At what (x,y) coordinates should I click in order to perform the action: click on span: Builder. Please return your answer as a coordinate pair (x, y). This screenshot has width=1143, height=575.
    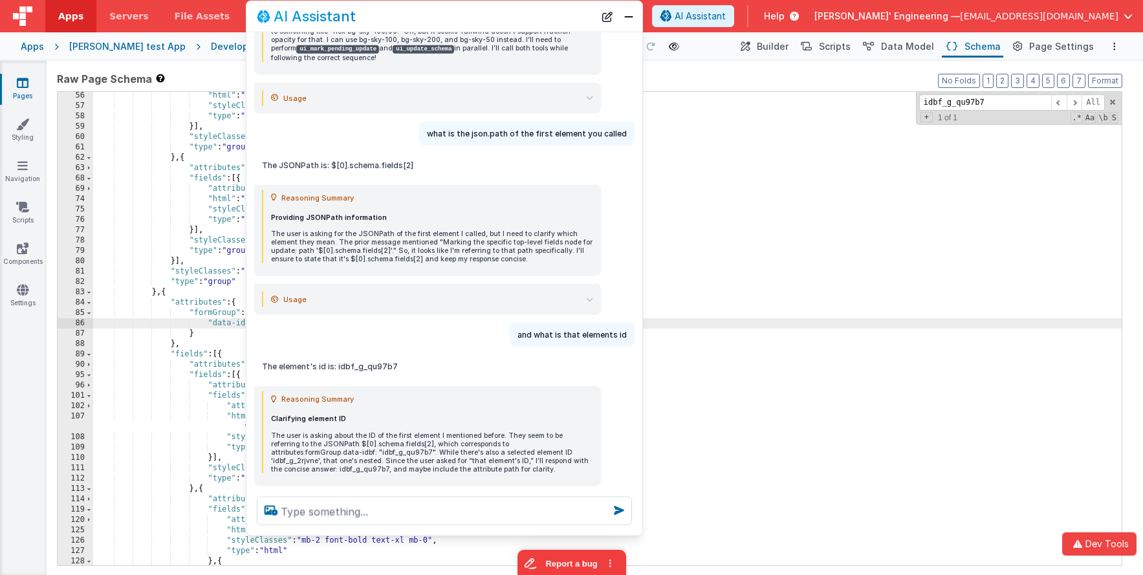
    Looking at the image, I should click on (772, 47).